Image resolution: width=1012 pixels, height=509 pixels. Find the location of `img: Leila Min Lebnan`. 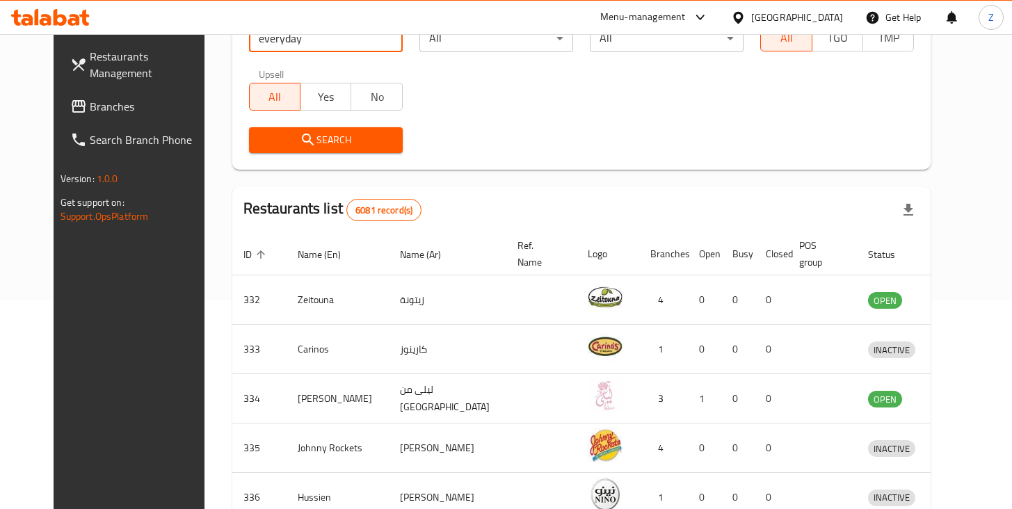

img: Leila Min Lebnan is located at coordinates (605, 396).